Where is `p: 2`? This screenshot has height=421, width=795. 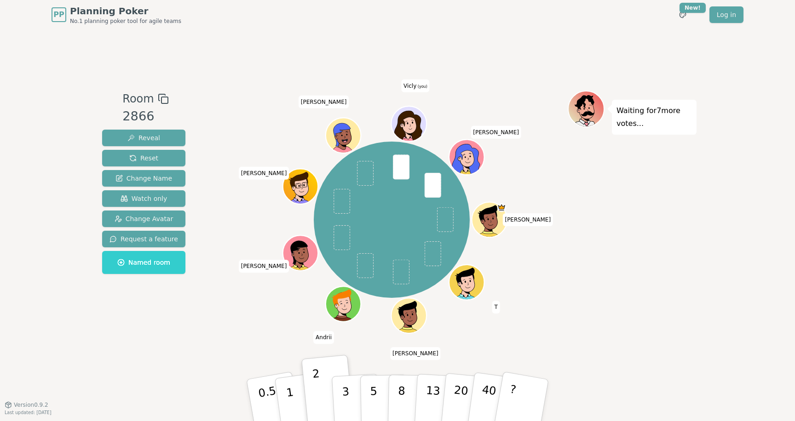
p: 2 is located at coordinates (318, 392).